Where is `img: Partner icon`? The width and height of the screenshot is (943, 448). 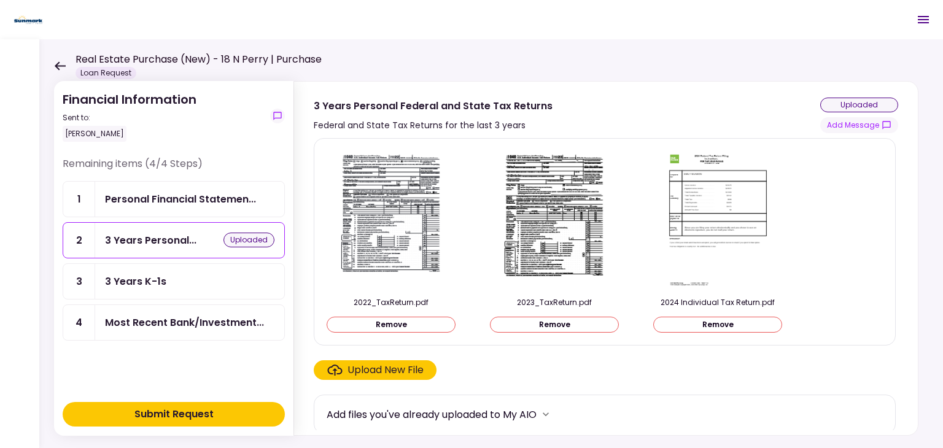 img: Partner icon is located at coordinates (28, 20).